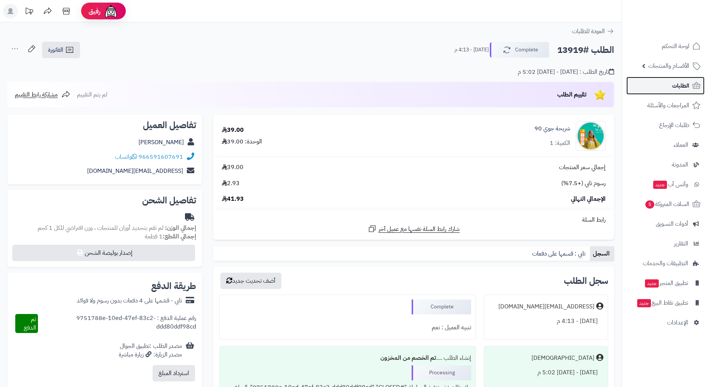  What do you see at coordinates (126, 157) in the screenshot?
I see `span: واتساب` at bounding box center [126, 157].